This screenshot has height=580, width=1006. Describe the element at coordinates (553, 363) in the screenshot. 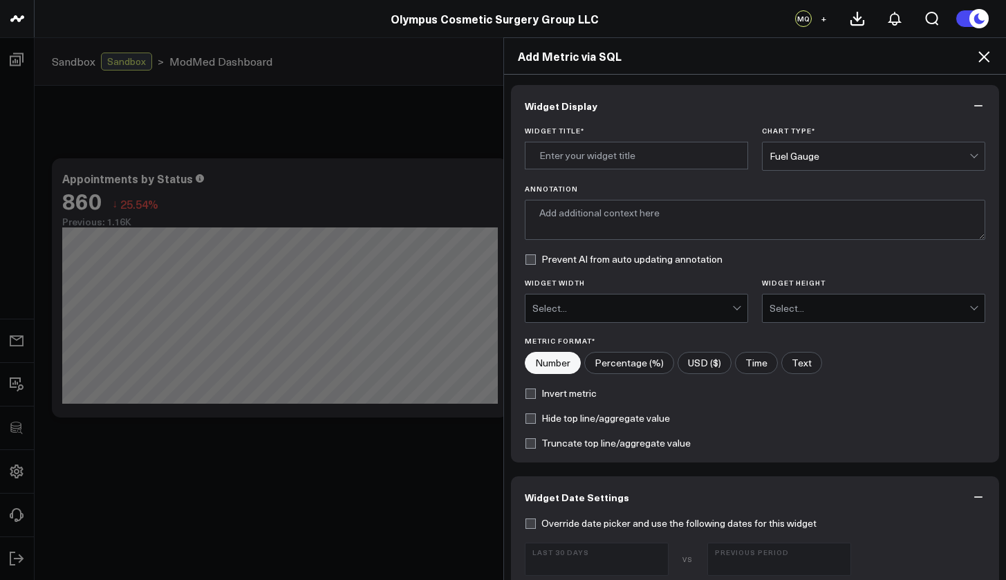

I see `label: Number` at that location.